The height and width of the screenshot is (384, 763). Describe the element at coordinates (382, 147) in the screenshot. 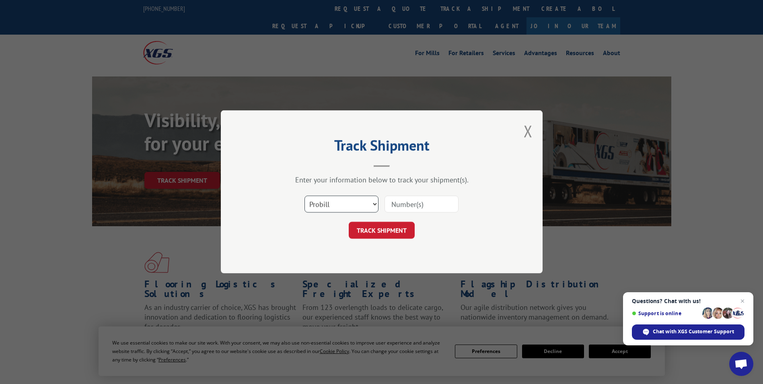

I see `h2: Track Shipment` at that location.